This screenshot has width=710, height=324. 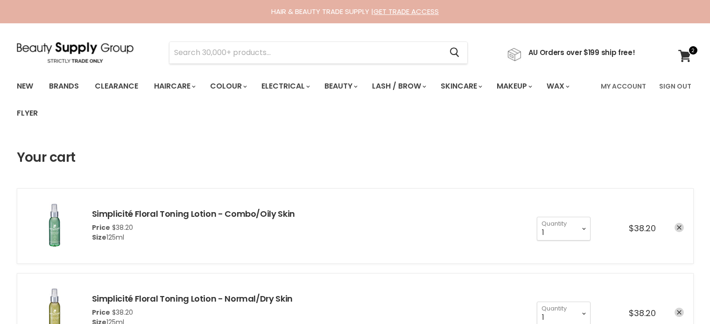 I want to click on a: Makeup, so click(x=513, y=86).